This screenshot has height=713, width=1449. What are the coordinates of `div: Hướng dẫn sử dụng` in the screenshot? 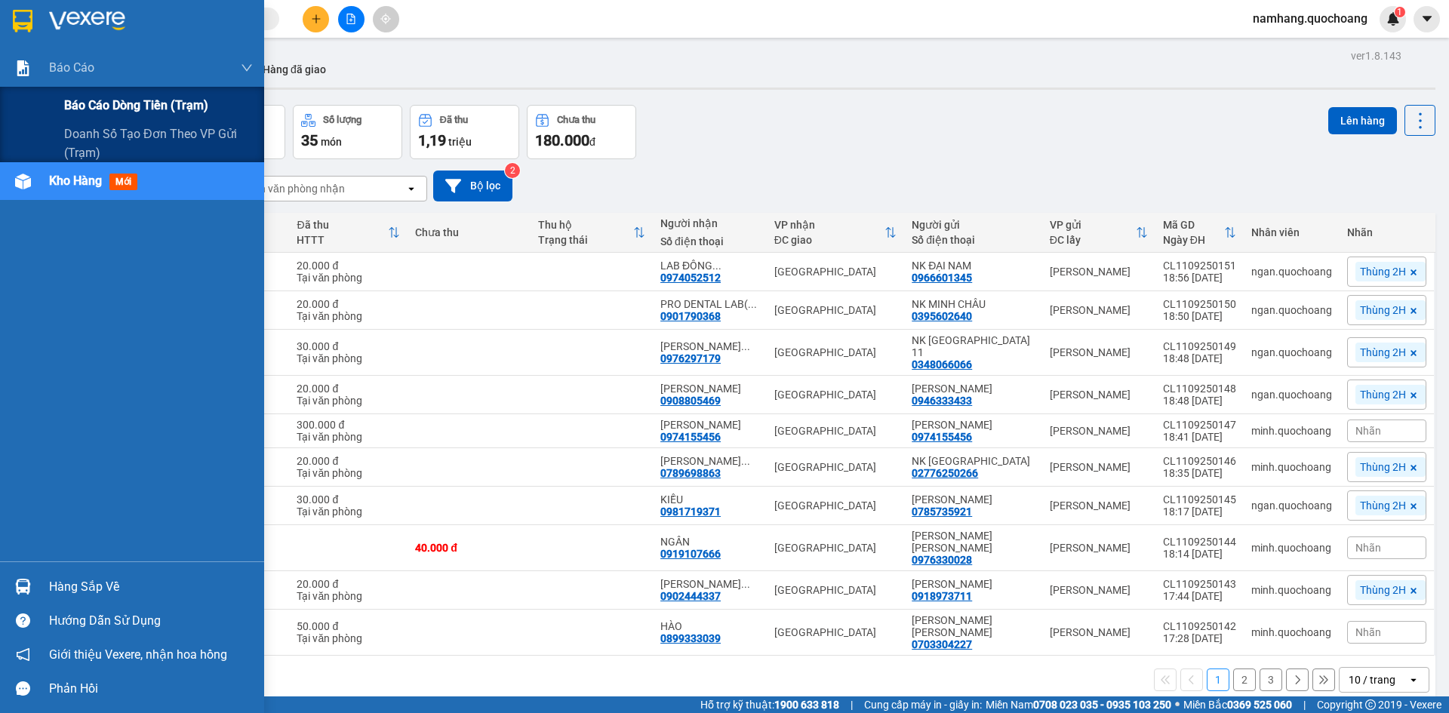 It's located at (151, 621).